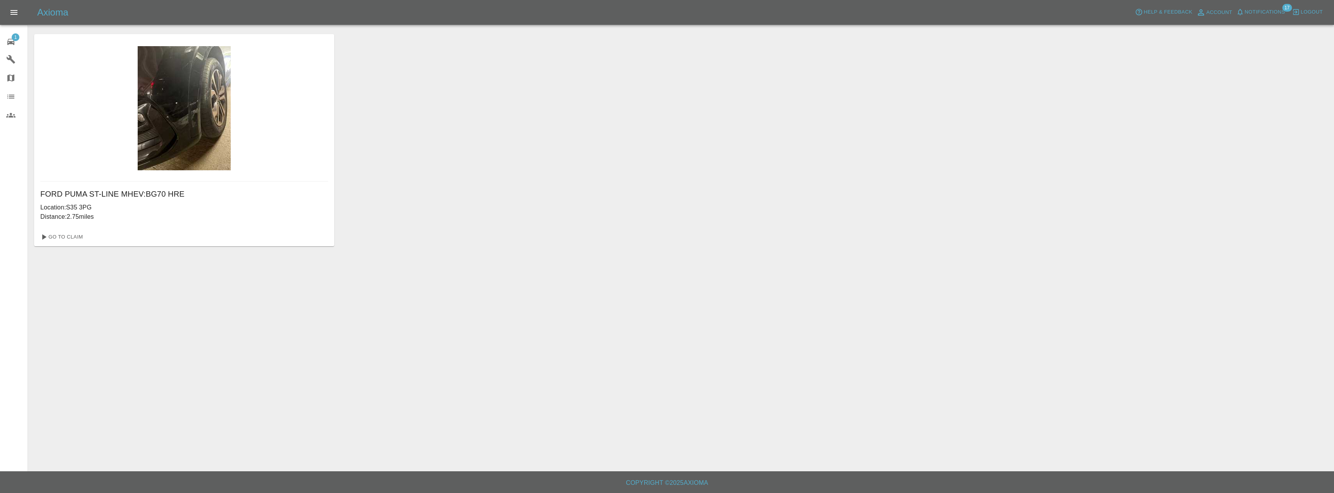 This screenshot has width=1334, height=493. Describe the element at coordinates (1167, 12) in the screenshot. I see `span: Help & Feedback` at that location.